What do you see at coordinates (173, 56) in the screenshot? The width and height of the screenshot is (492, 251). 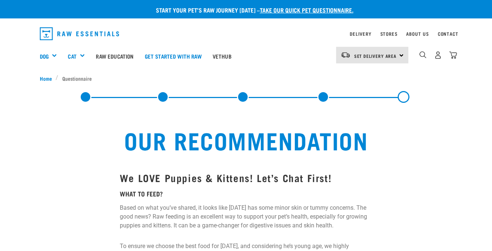 I see `a: Get started with Raw` at bounding box center [173, 56].